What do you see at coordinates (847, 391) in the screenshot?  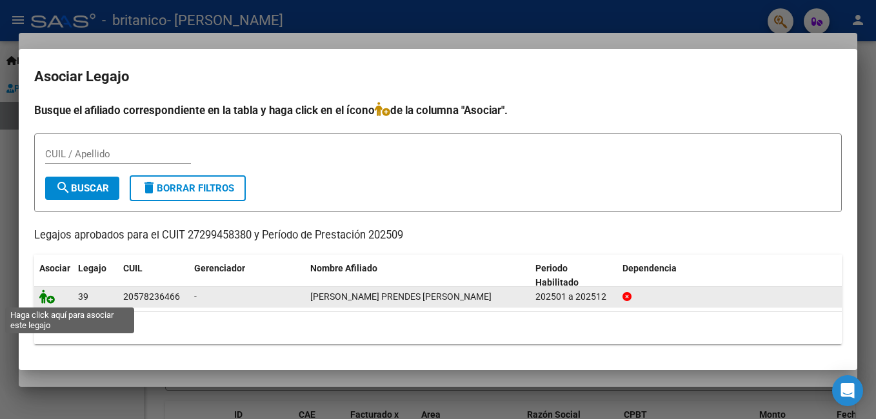 I see `div: Open Intercom Messenger` at bounding box center [847, 391].